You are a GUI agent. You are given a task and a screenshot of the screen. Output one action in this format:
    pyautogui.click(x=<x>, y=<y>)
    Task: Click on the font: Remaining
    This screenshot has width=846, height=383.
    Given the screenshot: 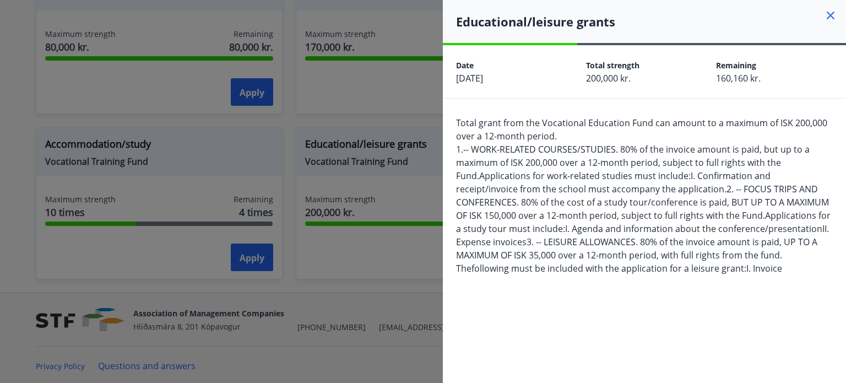 What is the action you would take?
    pyautogui.click(x=736, y=65)
    